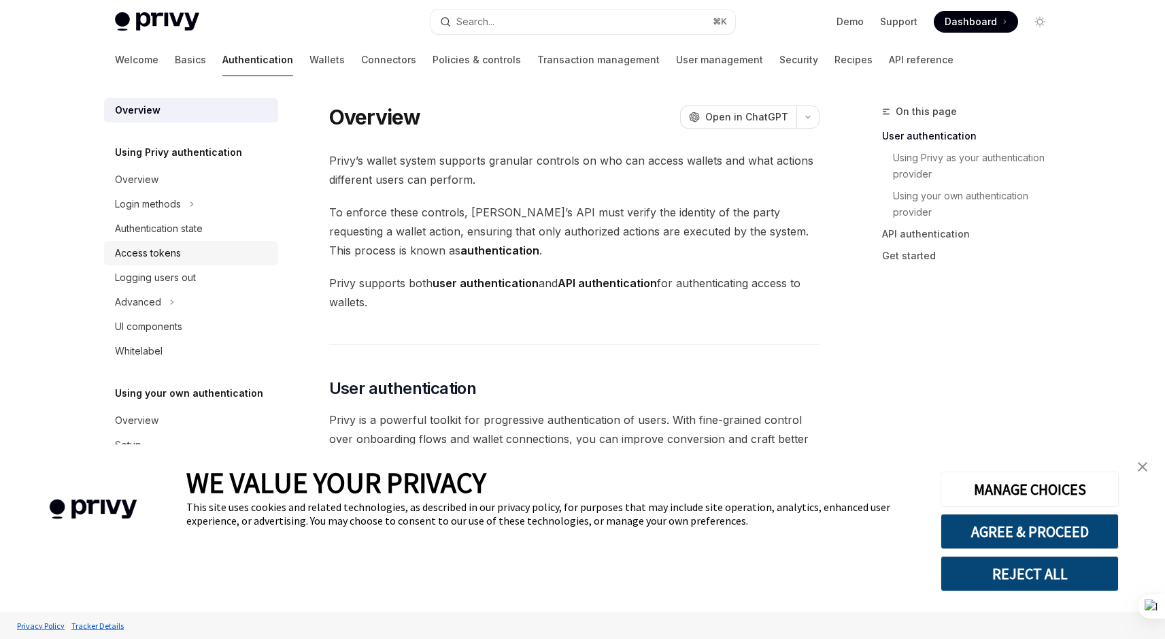 This screenshot has height=639, width=1165. I want to click on button: AGREE & PROCEED, so click(1030, 531).